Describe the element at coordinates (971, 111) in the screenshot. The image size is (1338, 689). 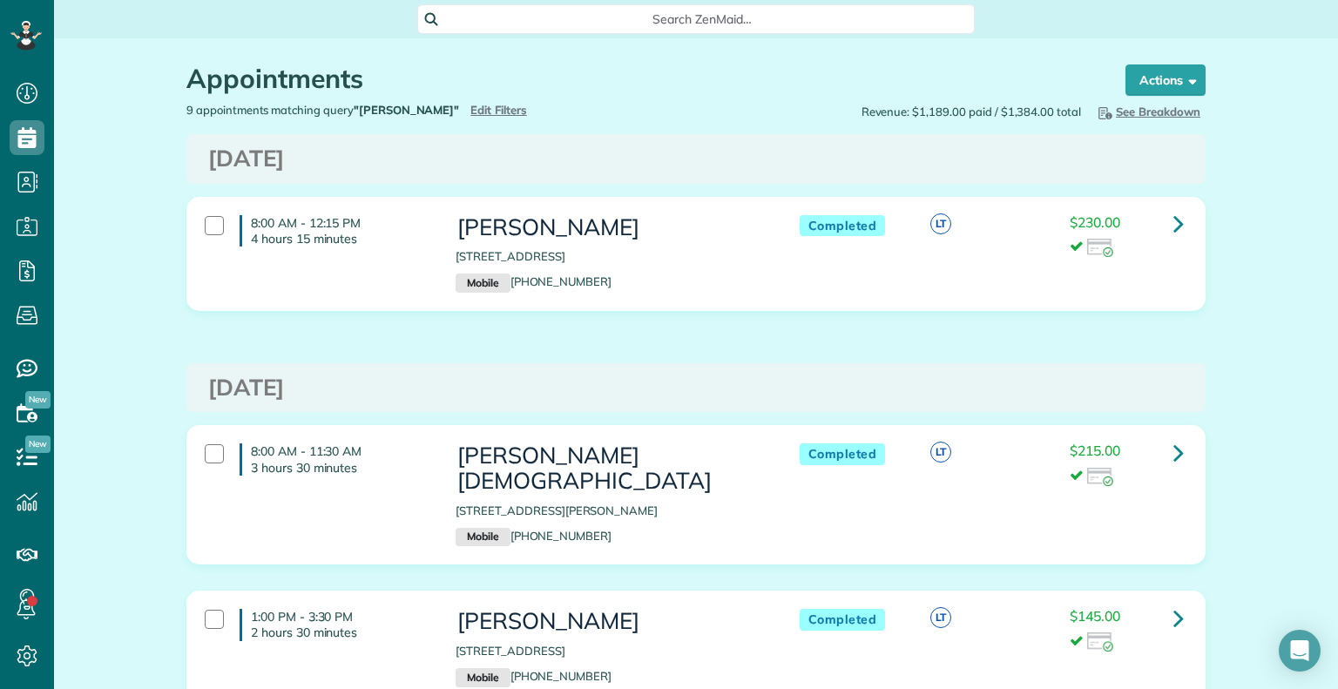
I see `span: Revenue: $1,189.00 paid / $1,384.00 total` at that location.